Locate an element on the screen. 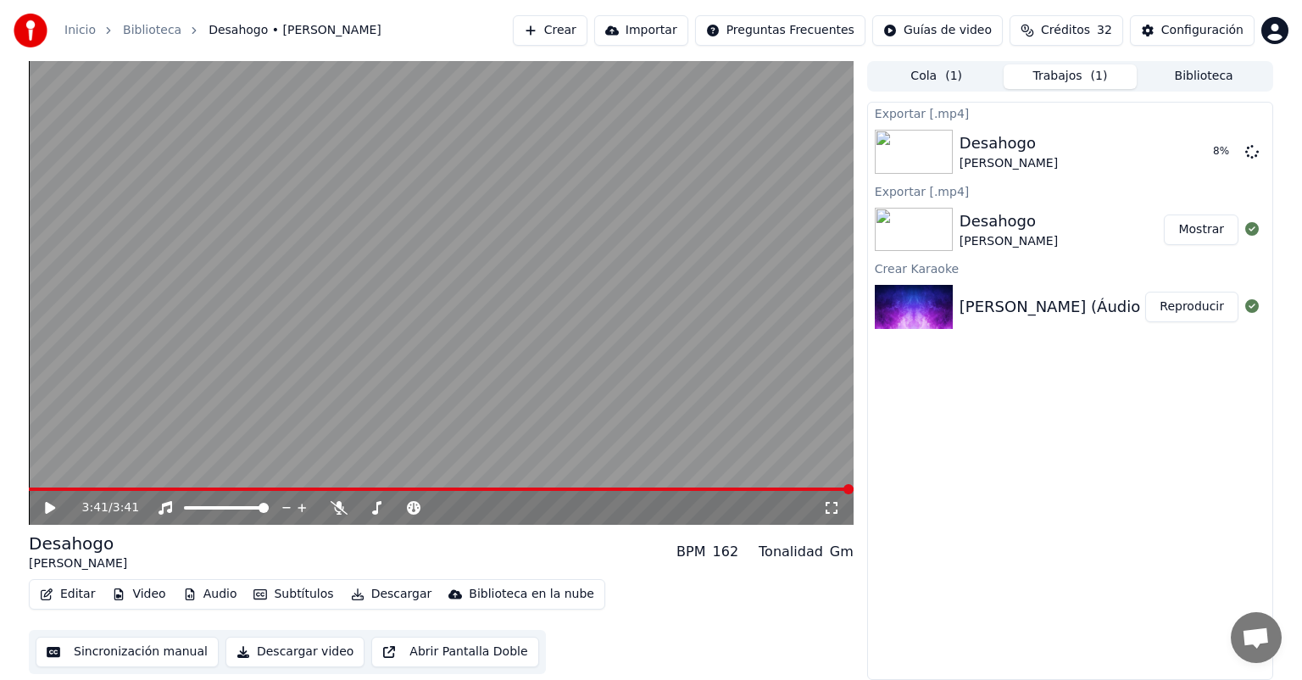  nav: breadcrumb is located at coordinates (223, 31).